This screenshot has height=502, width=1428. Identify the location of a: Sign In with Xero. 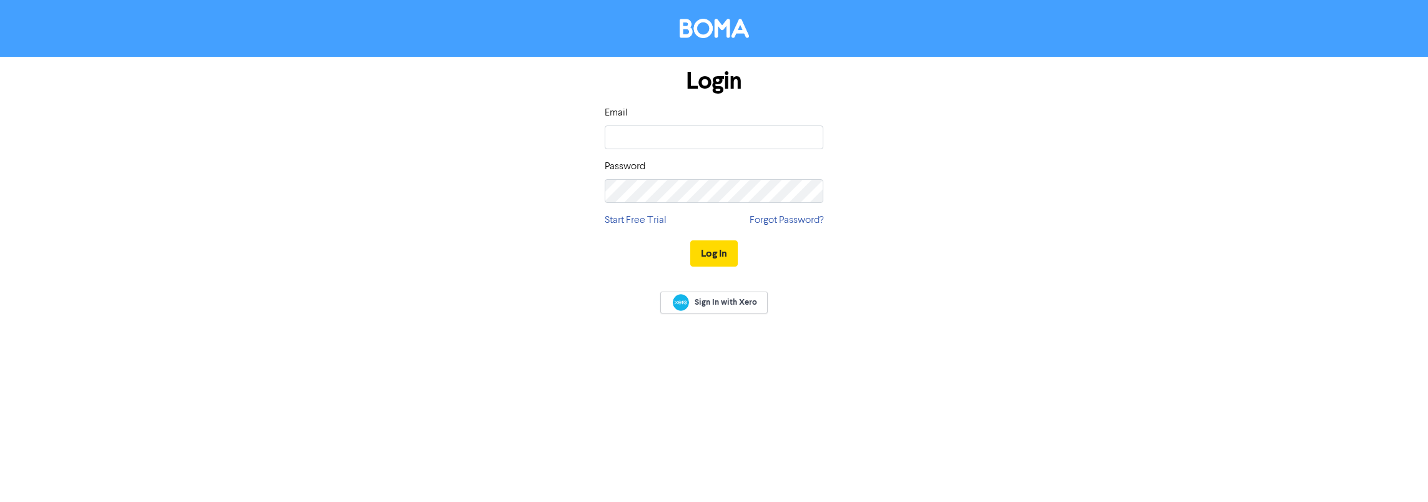
(714, 302).